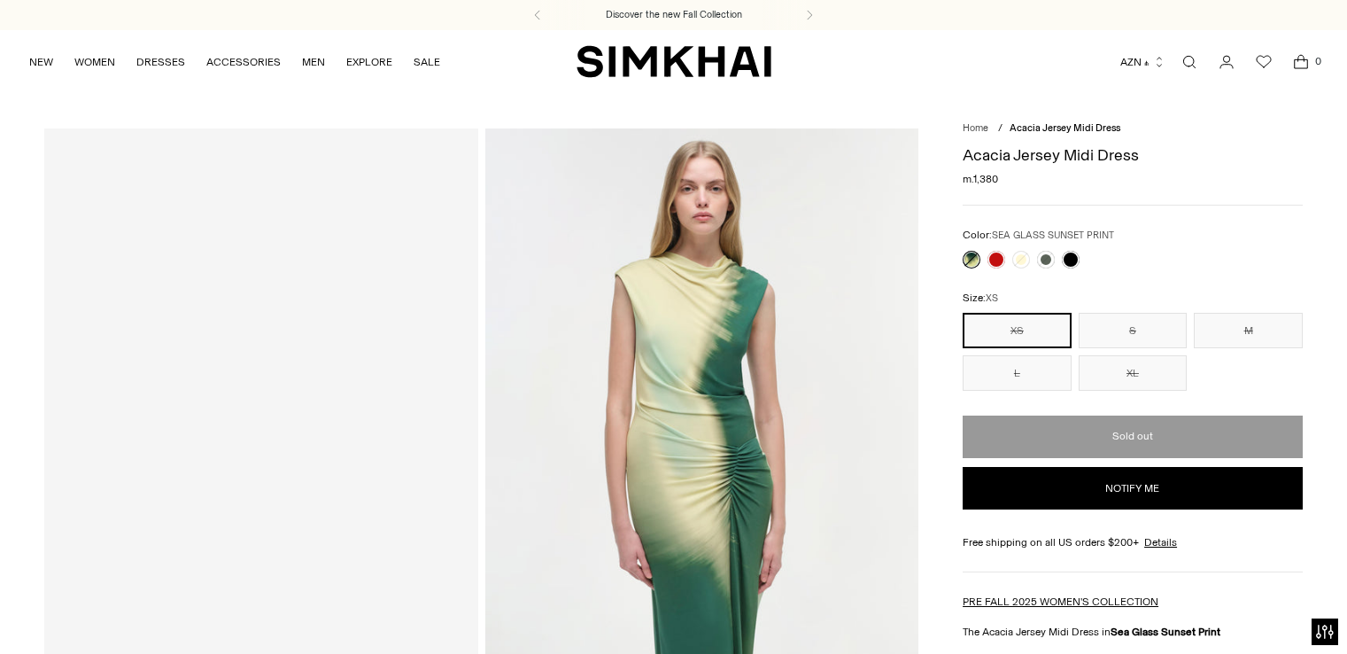 Image resolution: width=1347 pixels, height=654 pixels. What do you see at coordinates (975, 128) in the screenshot?
I see `a: Home` at bounding box center [975, 128].